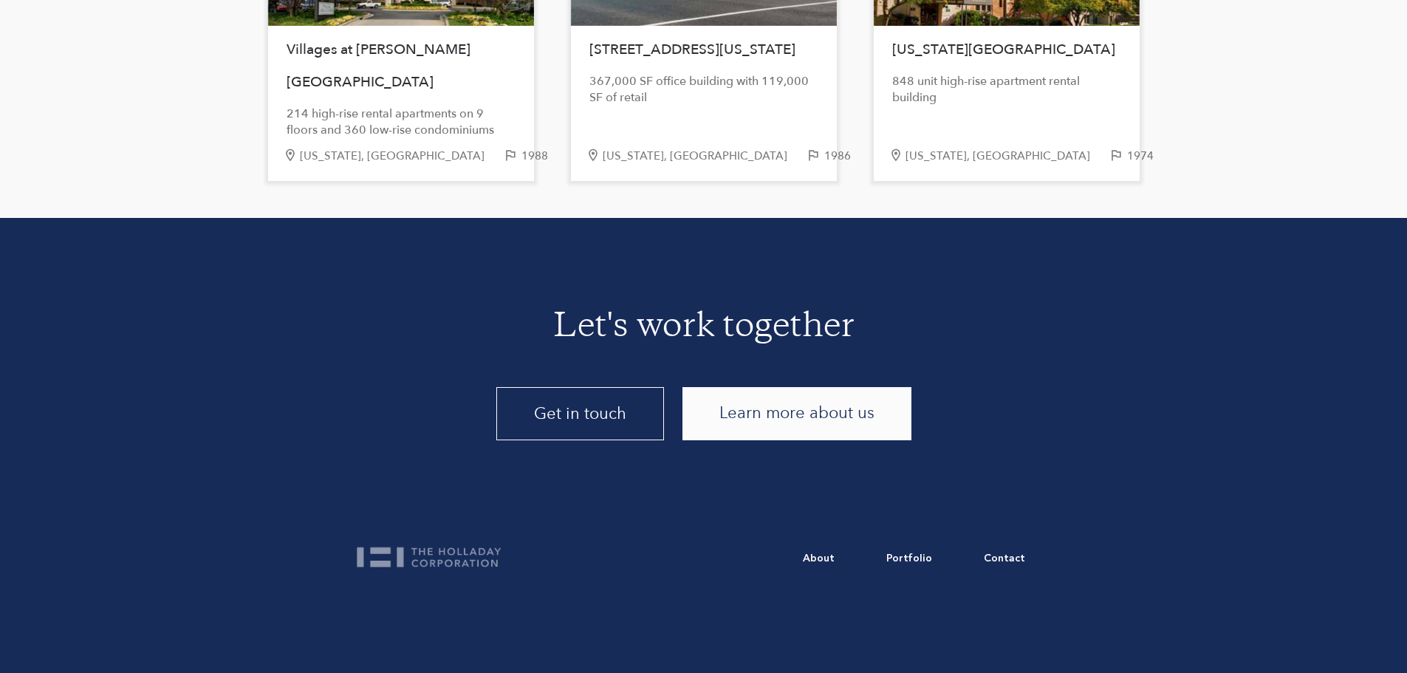 The image size is (1407, 673). Describe the element at coordinates (1006, 89) in the screenshot. I see `div: 848 unit high-rise apartment rental building` at that location.